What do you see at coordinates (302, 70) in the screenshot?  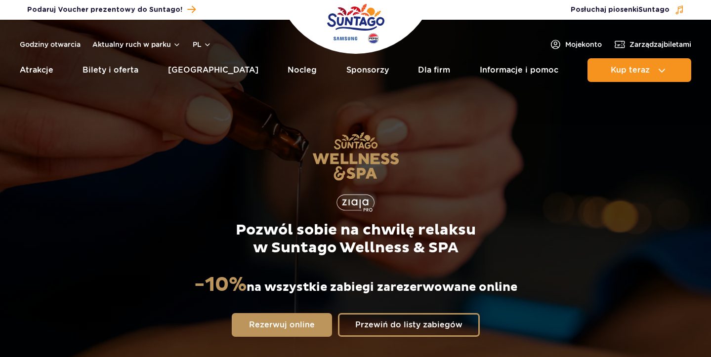 I see `a: Nocleg` at bounding box center [302, 70].